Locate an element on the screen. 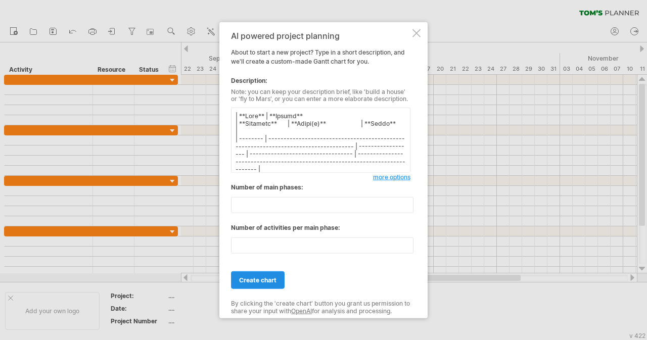 Image resolution: width=647 pixels, height=340 pixels. a: OpenAI is located at coordinates (301, 310).